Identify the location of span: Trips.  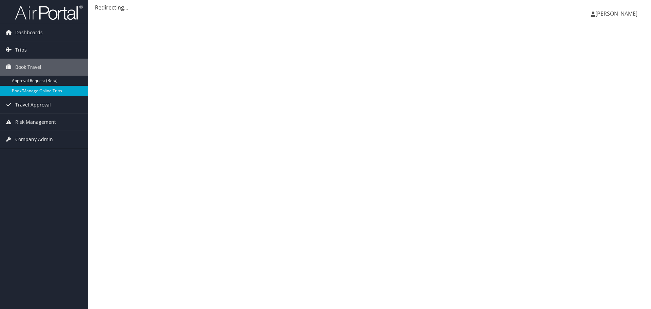
(21, 50).